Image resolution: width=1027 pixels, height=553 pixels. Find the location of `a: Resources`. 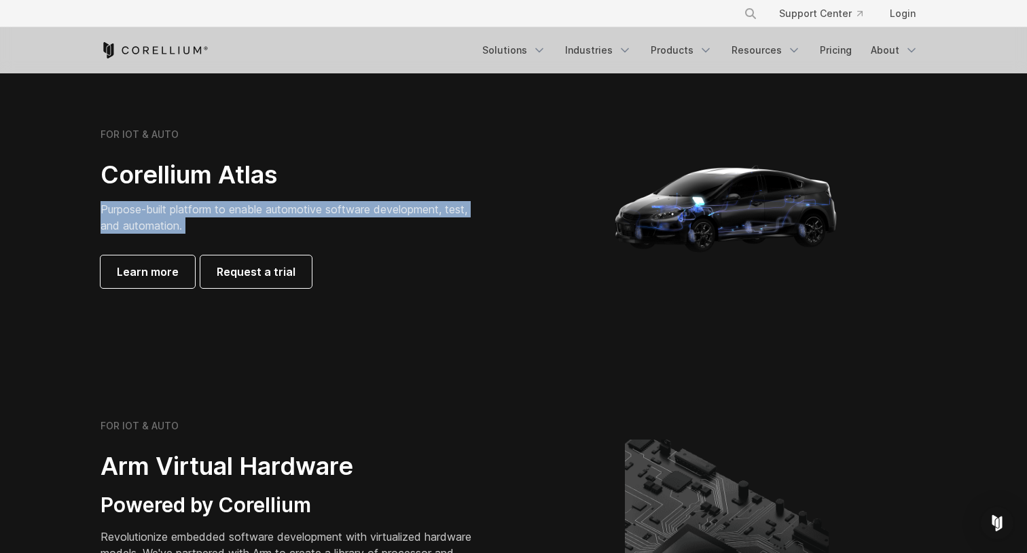

a: Resources is located at coordinates (766, 50).